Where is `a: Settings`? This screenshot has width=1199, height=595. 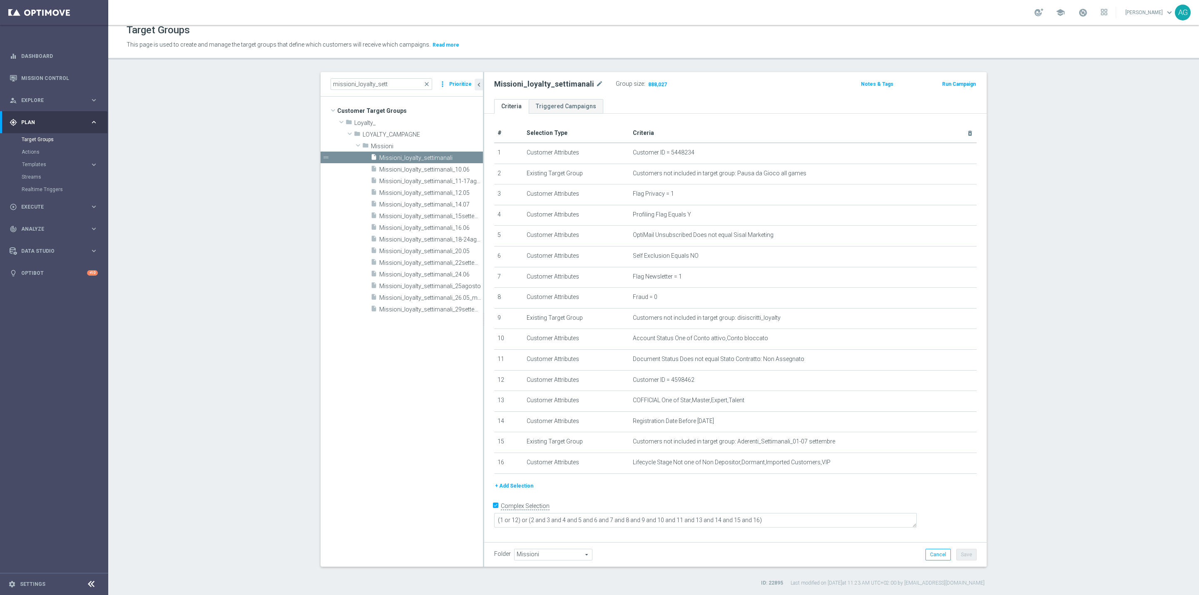
a: Settings is located at coordinates (32, 584).